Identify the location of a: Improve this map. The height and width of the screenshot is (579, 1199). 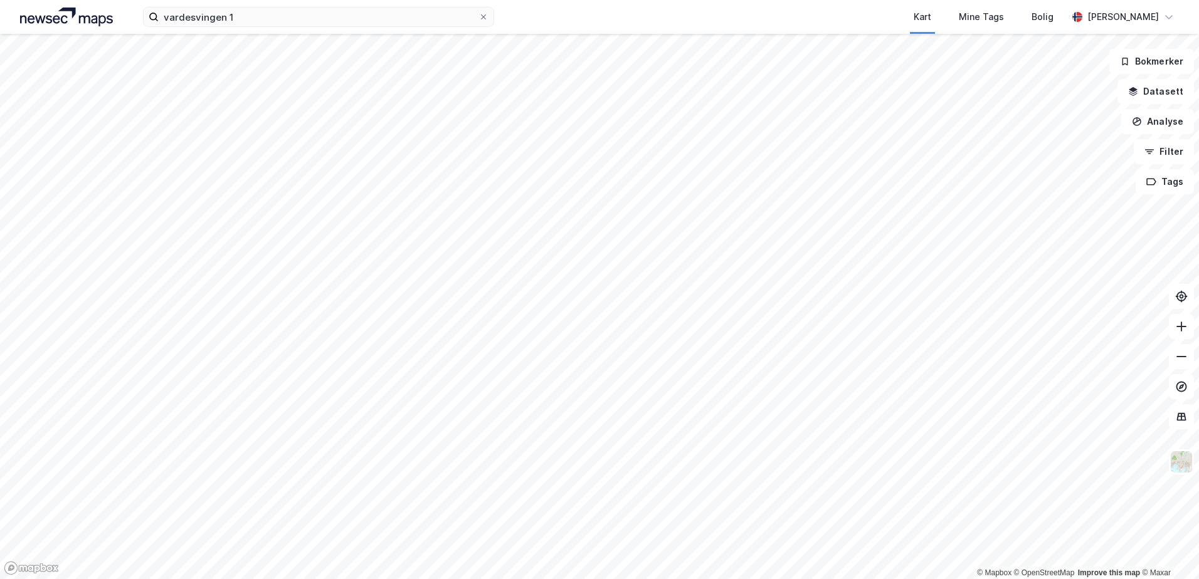
(1108, 573).